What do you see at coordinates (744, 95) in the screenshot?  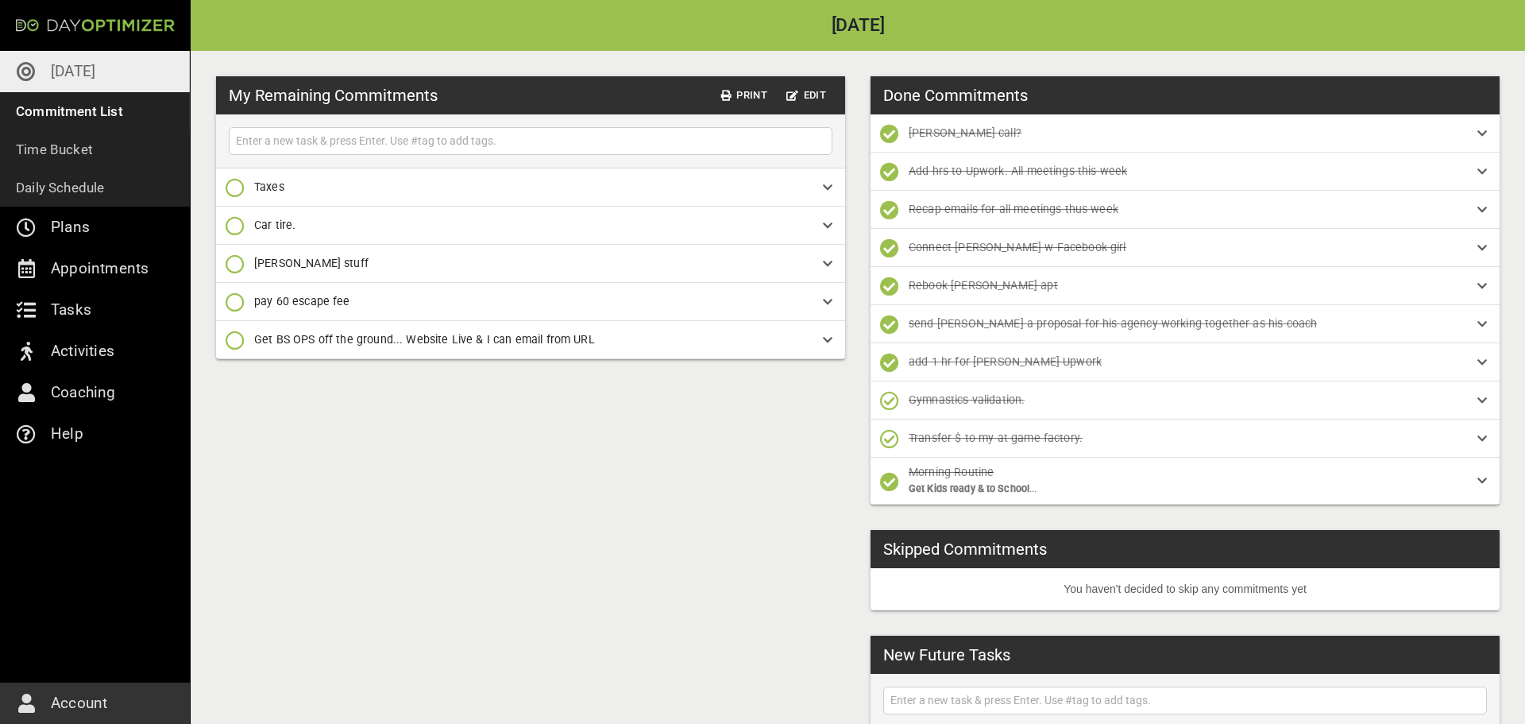 I see `span: Print` at bounding box center [744, 95].